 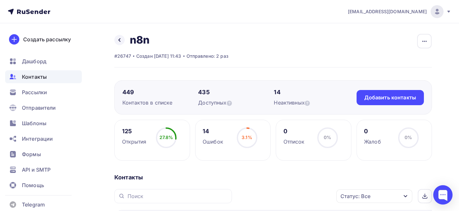 What do you see at coordinates (139, 40) in the screenshot?
I see `h2: n8n` at bounding box center [139, 40].